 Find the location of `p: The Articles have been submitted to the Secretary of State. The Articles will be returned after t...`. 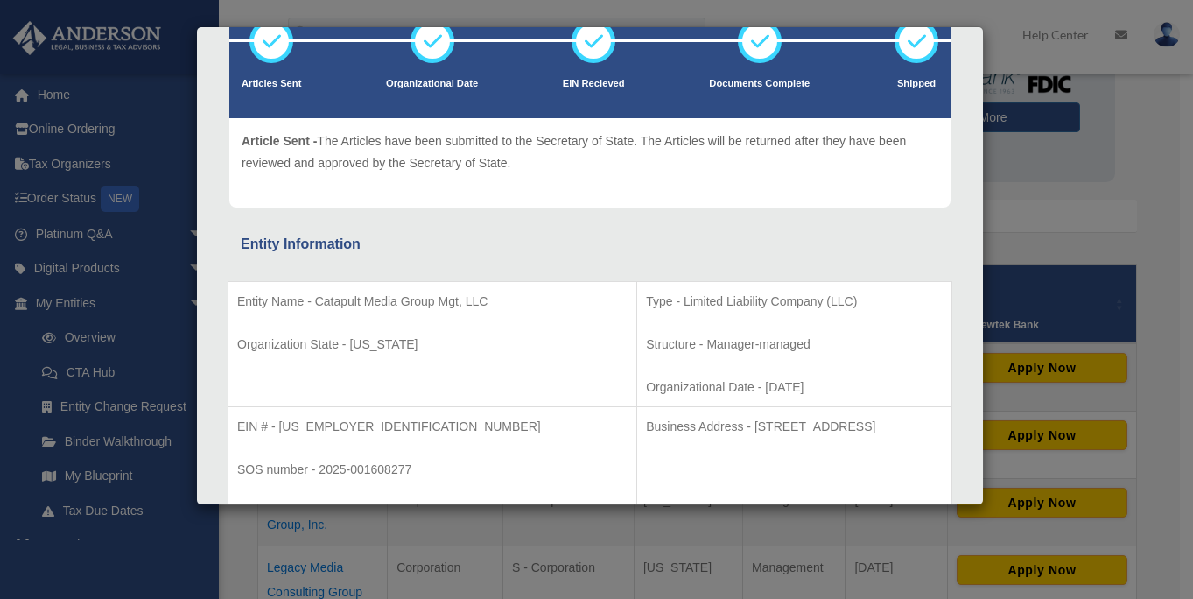

p: The Articles have been submitted to the Secretary of State. The Articles will be returned after t... is located at coordinates (590, 151).